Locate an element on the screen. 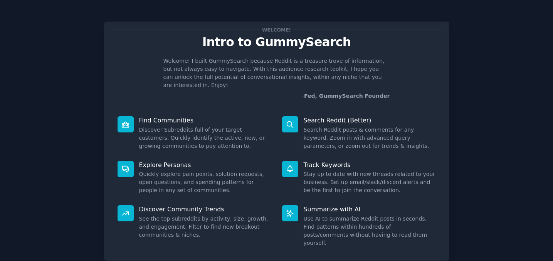 This screenshot has height=261, width=553. dd: Quickly explore pain points, solution requests, open questions, and spending patterns for people ... is located at coordinates (205, 182).